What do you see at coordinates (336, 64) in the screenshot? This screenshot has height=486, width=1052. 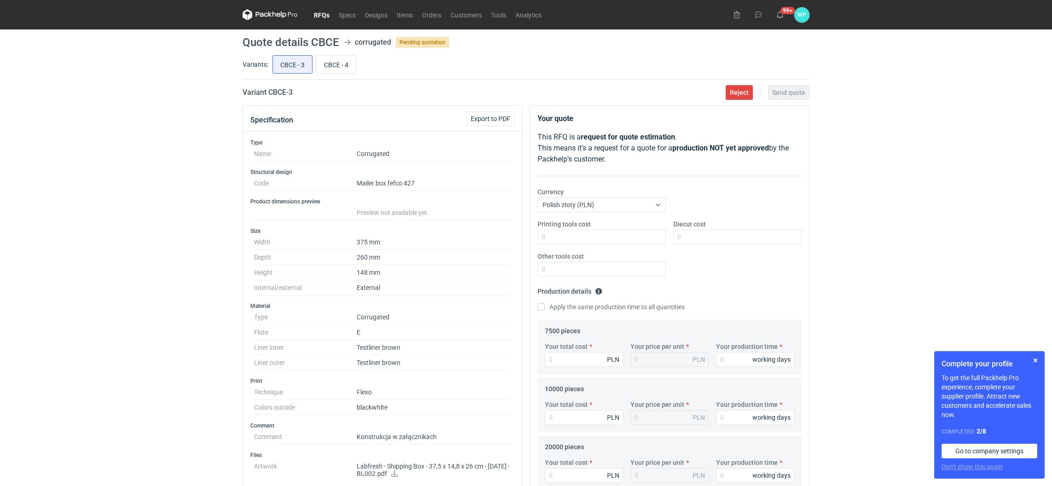 I see `label: CBCE - 4` at bounding box center [336, 64].